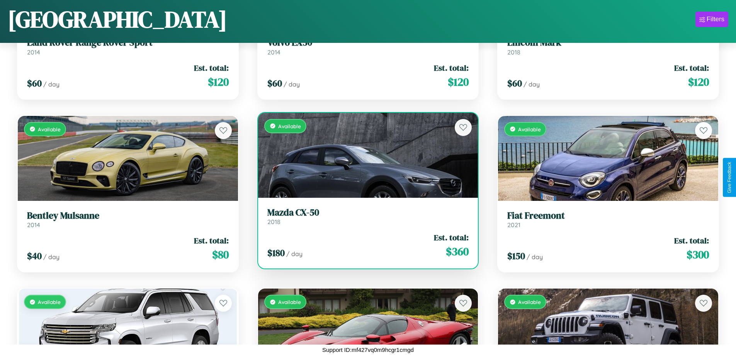  What do you see at coordinates (128, 215) in the screenshot?
I see `h3: Bentley Mulsanne` at bounding box center [128, 215].